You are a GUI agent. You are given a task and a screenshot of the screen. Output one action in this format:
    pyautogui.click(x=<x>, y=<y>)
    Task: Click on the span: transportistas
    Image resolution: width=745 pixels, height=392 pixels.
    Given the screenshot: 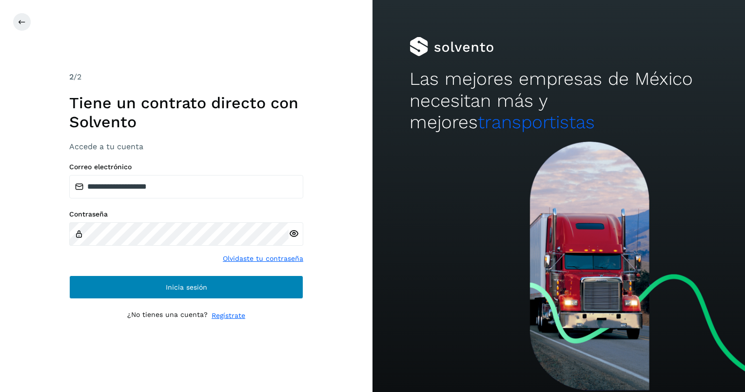 What is the action you would take?
    pyautogui.click(x=536, y=122)
    